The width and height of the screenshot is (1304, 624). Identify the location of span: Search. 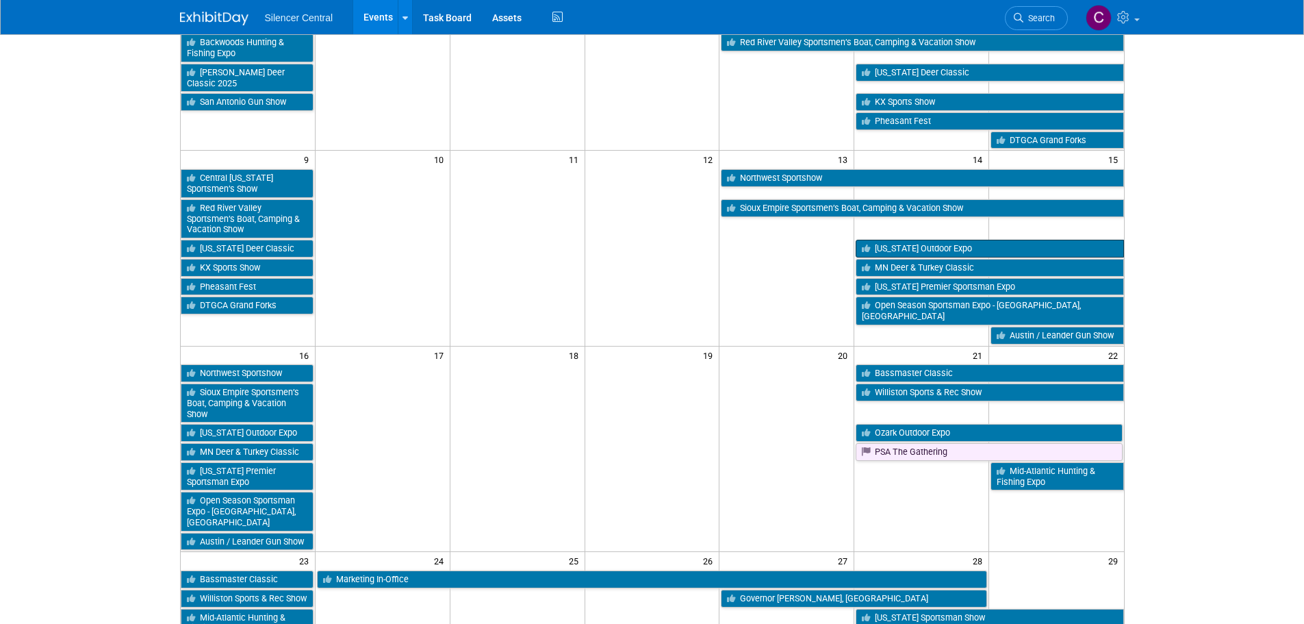
(1039, 18).